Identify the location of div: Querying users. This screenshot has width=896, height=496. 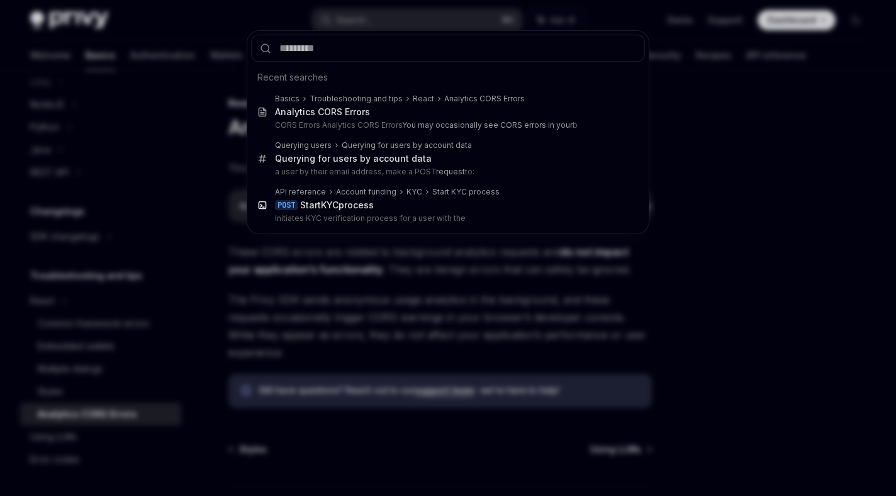
(303, 145).